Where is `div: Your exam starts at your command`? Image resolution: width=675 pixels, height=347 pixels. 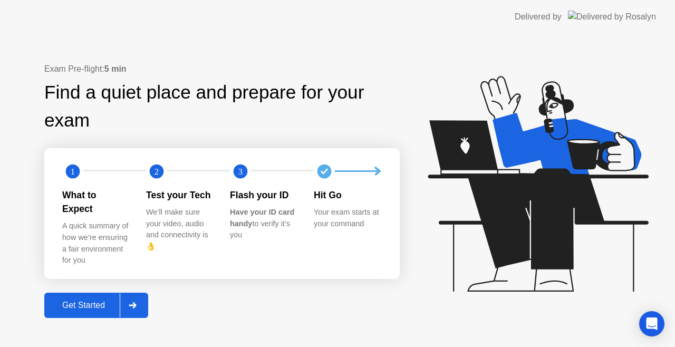
div: Your exam starts at your command is located at coordinates (347, 218).